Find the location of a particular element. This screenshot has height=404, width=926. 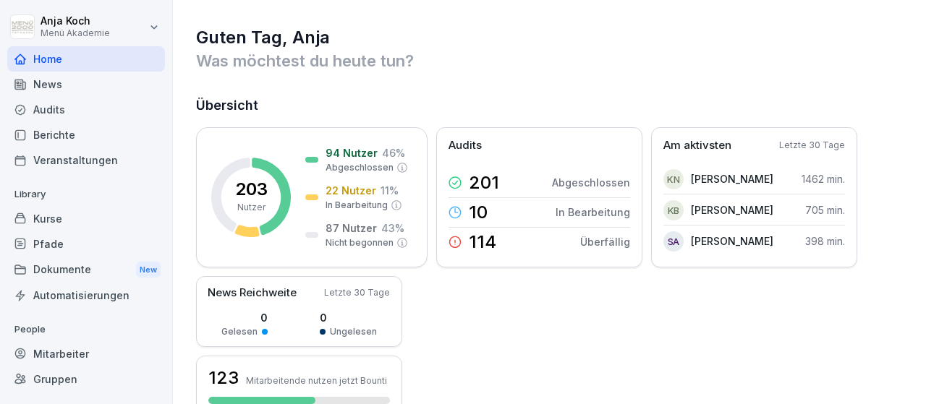

p: People is located at coordinates (86, 330).